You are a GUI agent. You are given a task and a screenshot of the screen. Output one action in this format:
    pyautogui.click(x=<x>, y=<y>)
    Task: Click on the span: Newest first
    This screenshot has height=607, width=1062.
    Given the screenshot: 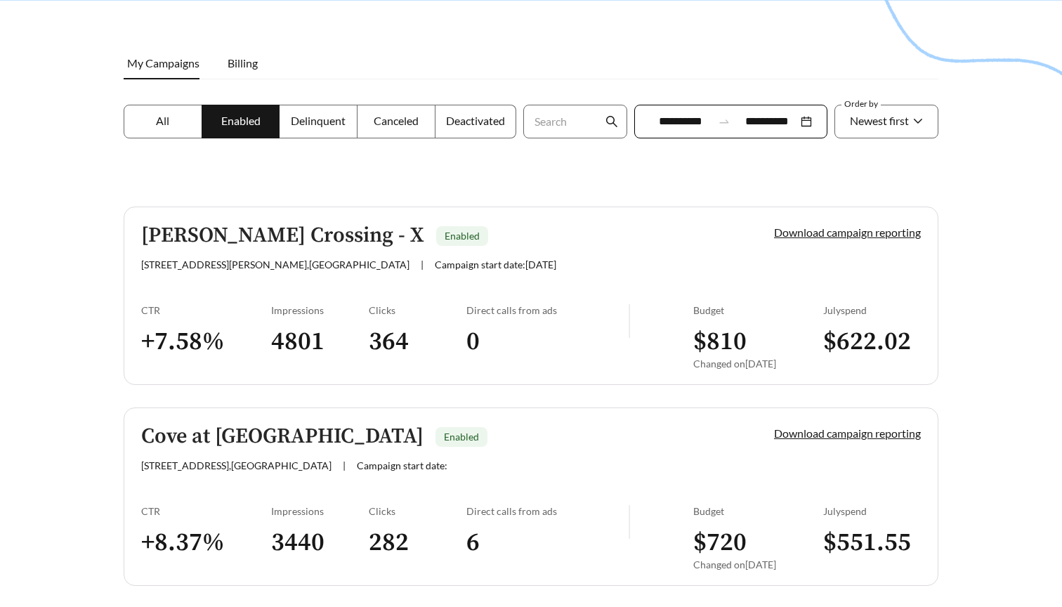 What is the action you would take?
    pyautogui.click(x=880, y=120)
    